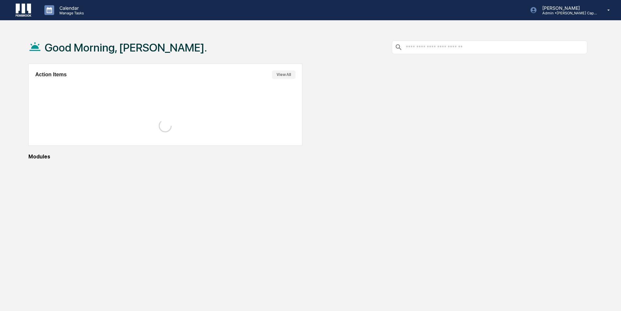  I want to click on img: logo, so click(23, 10).